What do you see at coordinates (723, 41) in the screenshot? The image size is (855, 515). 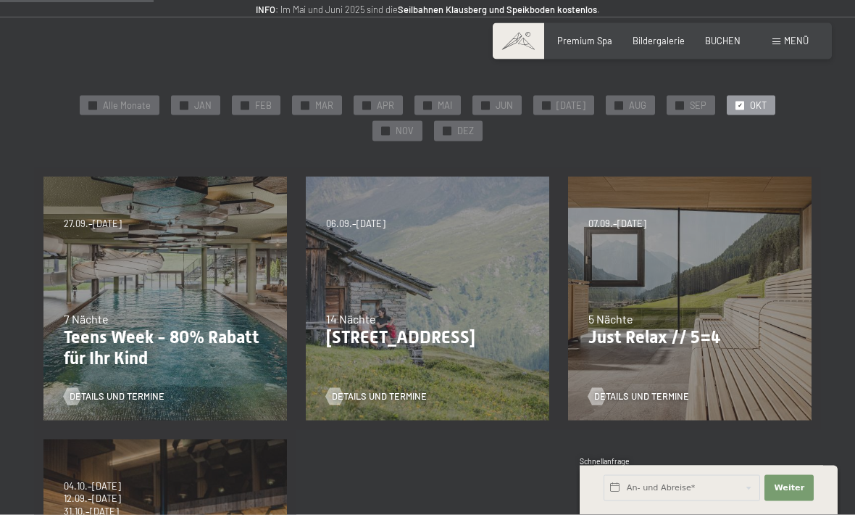 I see `span: BUCHEN` at bounding box center [723, 41].